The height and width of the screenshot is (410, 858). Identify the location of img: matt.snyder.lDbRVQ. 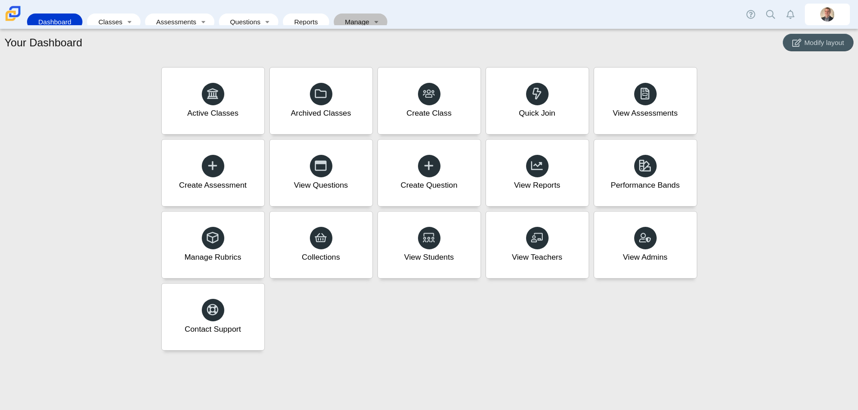
(828, 14).